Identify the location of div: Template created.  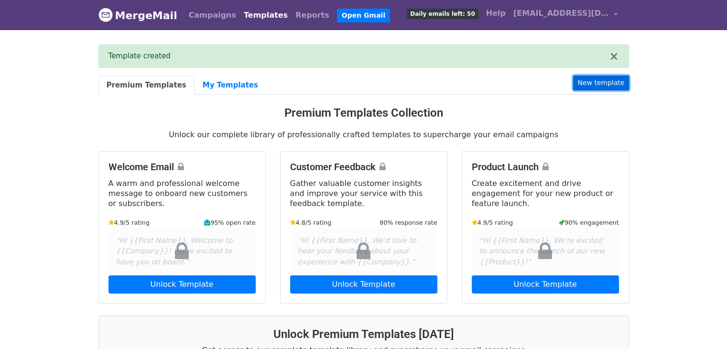
(359, 56).